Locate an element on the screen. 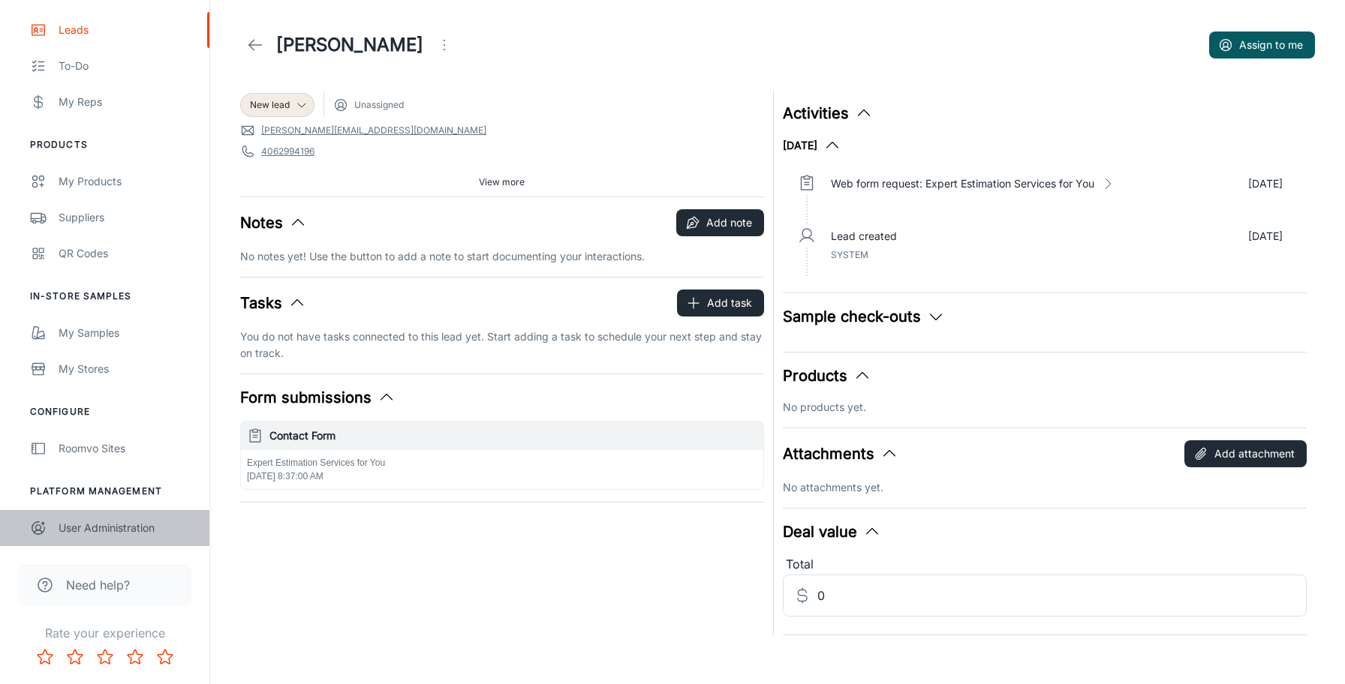 This screenshot has height=684, width=1345. div: New lead is located at coordinates (277, 105).